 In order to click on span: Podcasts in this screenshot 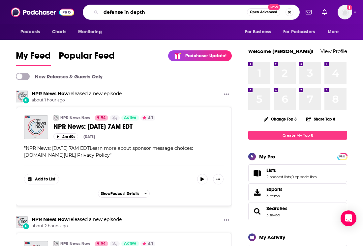, I will do `click(30, 32)`.